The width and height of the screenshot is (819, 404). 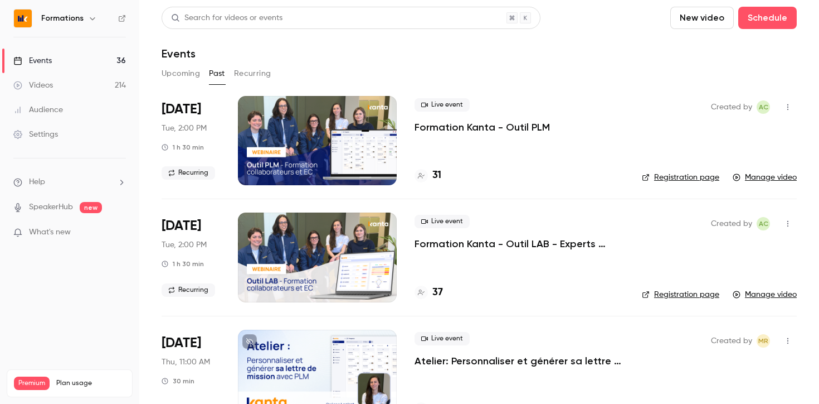 What do you see at coordinates (51, 207) in the screenshot?
I see `a: SpeakerHub` at bounding box center [51, 207].